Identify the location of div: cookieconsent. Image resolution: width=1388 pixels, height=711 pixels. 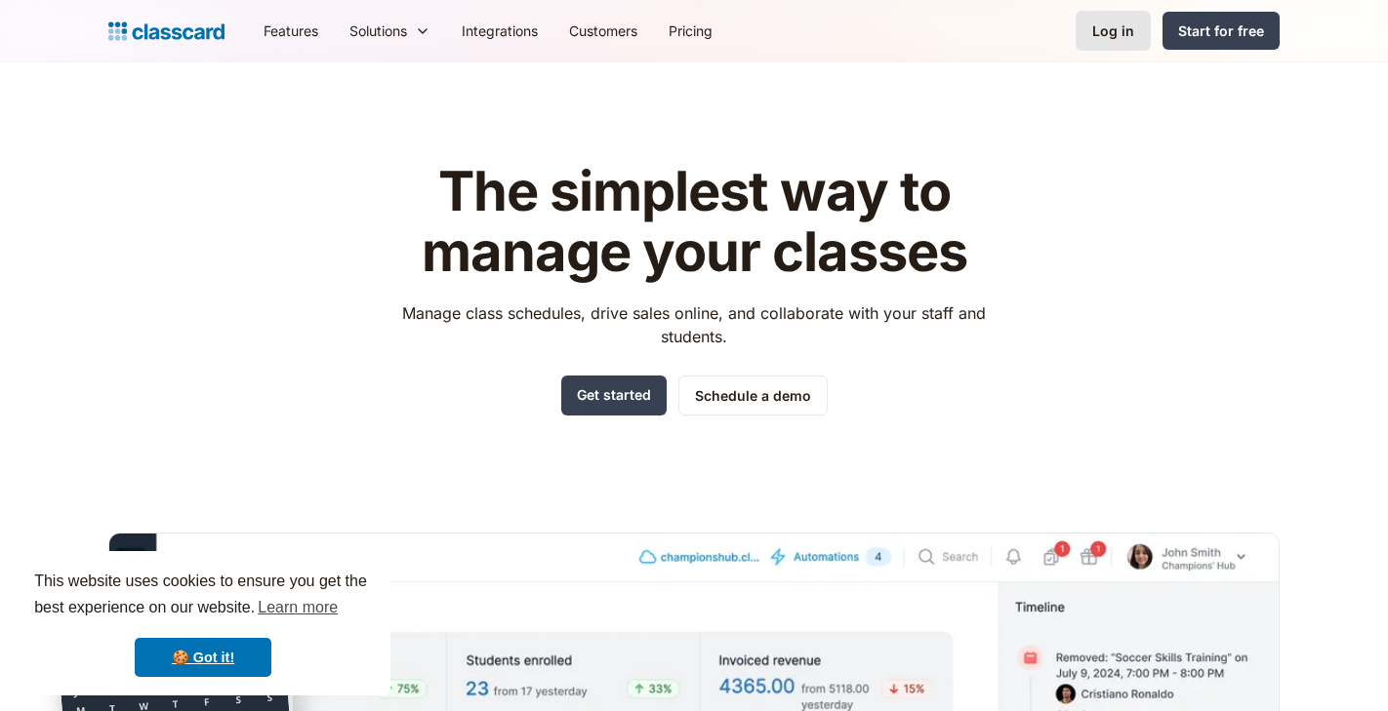
(203, 624).